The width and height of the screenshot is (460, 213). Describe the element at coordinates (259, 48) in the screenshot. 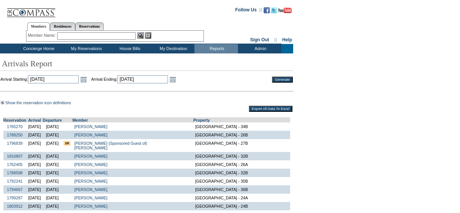

I see `td: Admin` at that location.